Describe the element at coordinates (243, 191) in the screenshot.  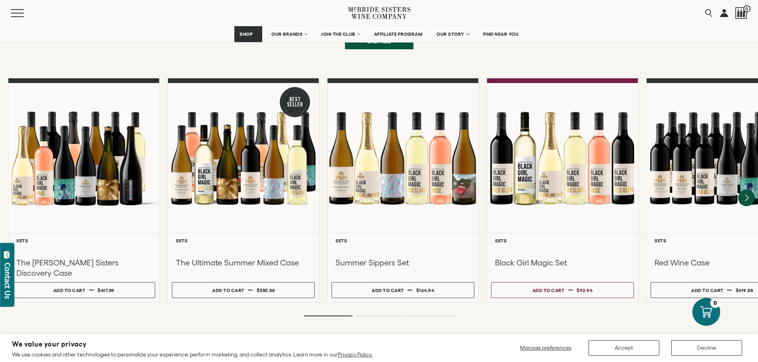
I see `a: Best Seller The Ultimate Summer Mixed Case Sets The Ultimate Summer Mixed Case Add to cart $385.88` at that location.